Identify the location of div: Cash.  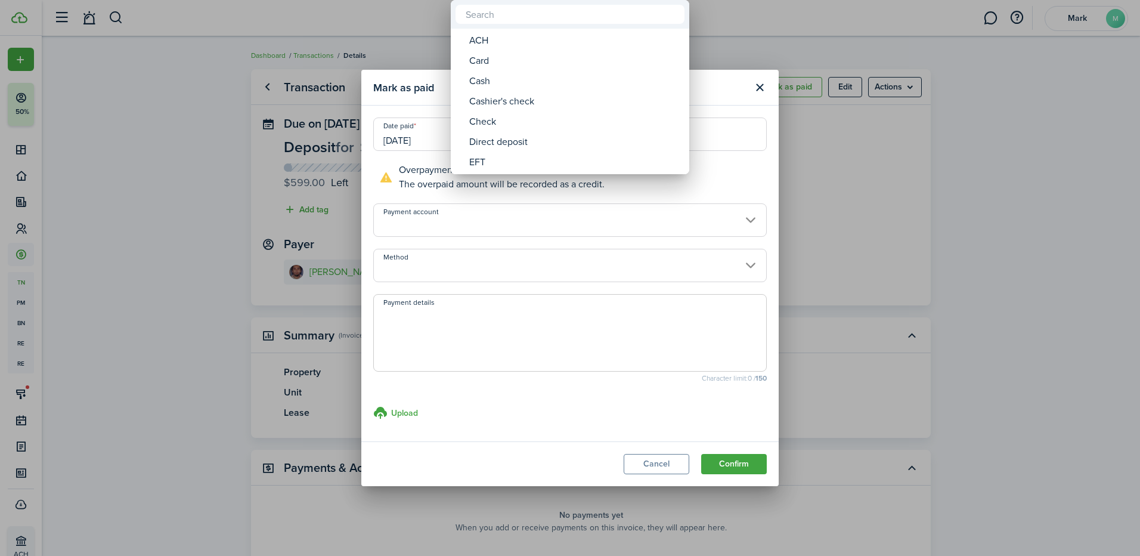
(575, 81).